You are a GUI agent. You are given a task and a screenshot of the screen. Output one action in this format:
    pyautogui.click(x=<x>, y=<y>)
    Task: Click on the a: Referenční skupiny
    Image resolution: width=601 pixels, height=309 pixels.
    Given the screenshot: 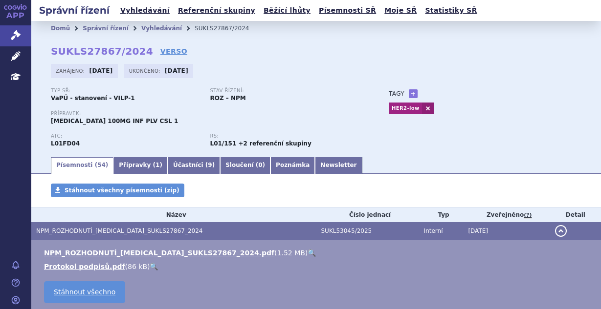 What is the action you would take?
    pyautogui.click(x=217, y=10)
    